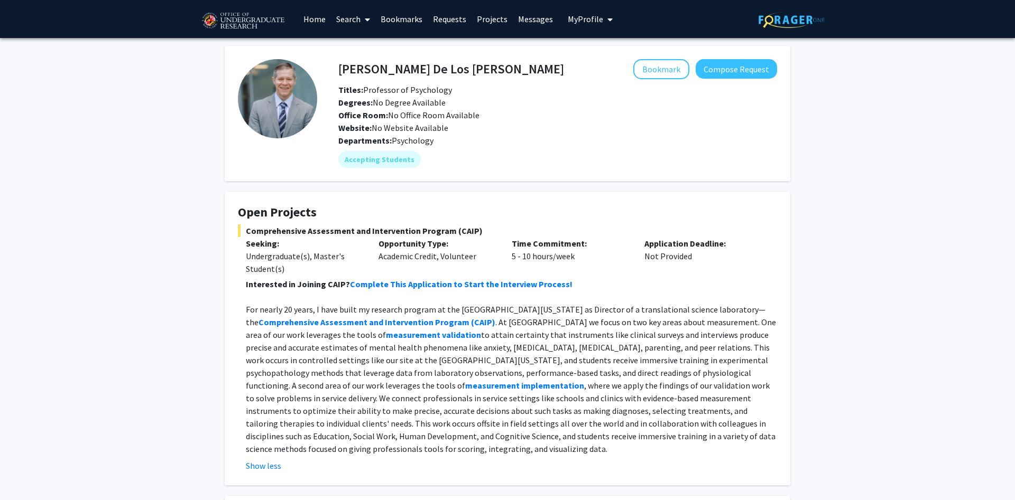 The height and width of the screenshot is (500, 1015). Describe the element at coordinates (379, 160) in the screenshot. I see `mat-chip: Accepting Students` at that location.